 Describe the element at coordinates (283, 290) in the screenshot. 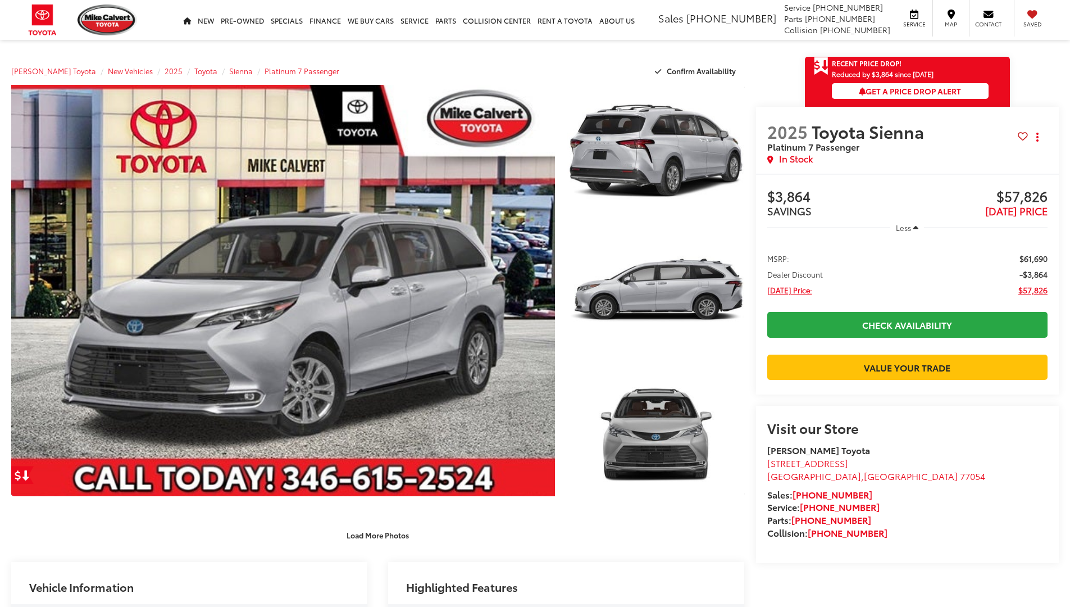

I see `a: Expand Photo 0` at that location.